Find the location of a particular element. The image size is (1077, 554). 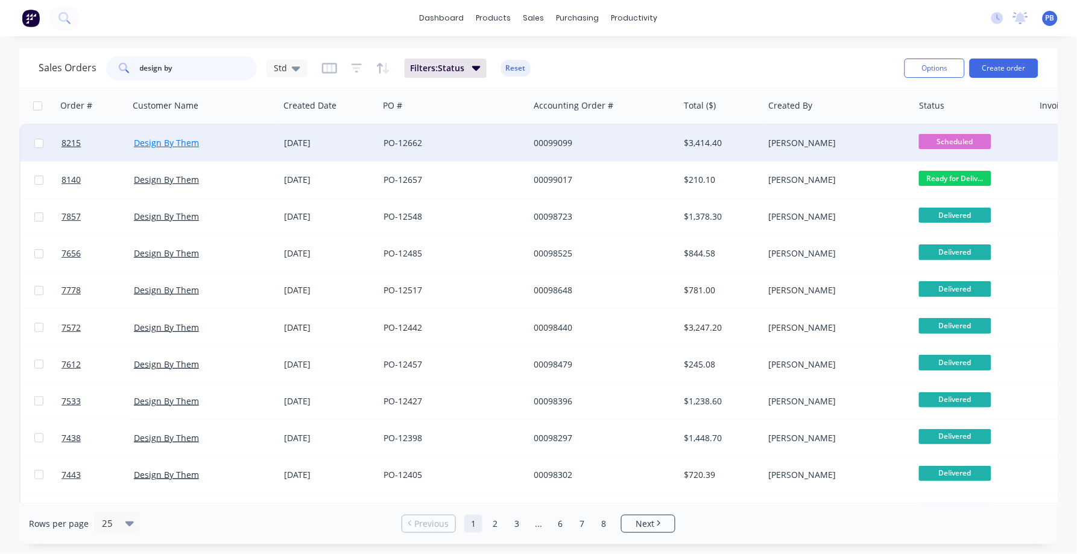

a: 7572 is located at coordinates (98, 328).